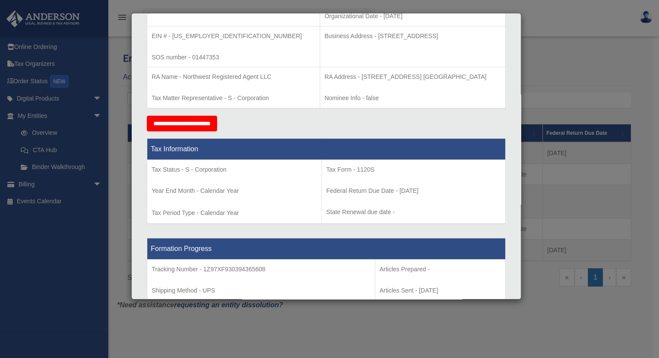  Describe the element at coordinates (234, 191) in the screenshot. I see `td: Tax Period Type - Calendar Year` at that location.